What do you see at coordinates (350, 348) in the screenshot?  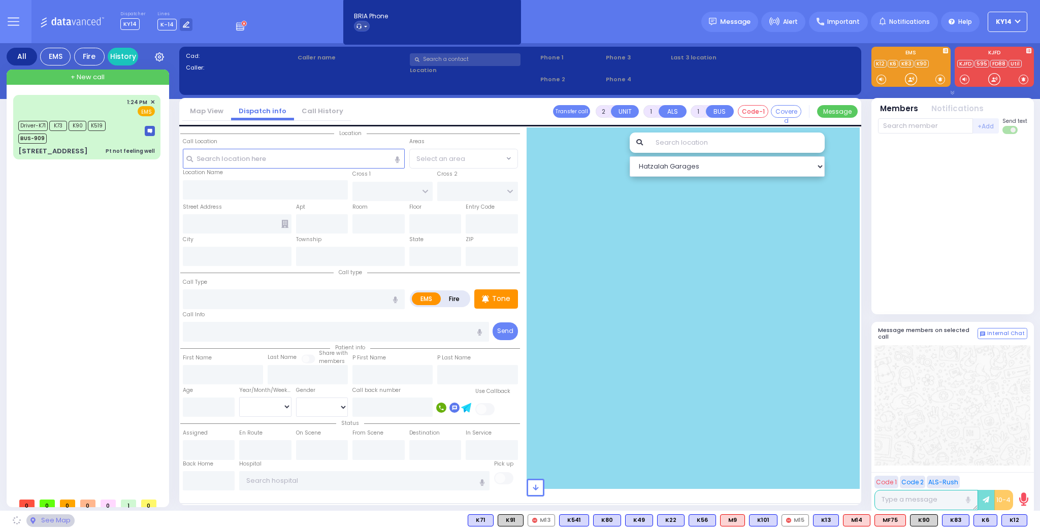 I see `span: Patient info` at bounding box center [350, 348].